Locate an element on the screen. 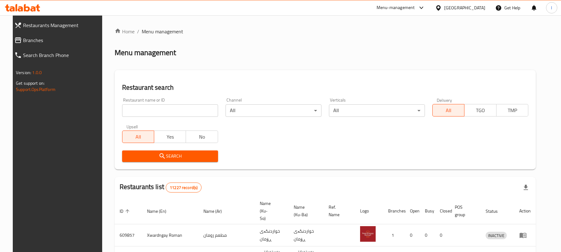 This screenshot has width=561, height=252. td: 1 is located at coordinates (394, 235).